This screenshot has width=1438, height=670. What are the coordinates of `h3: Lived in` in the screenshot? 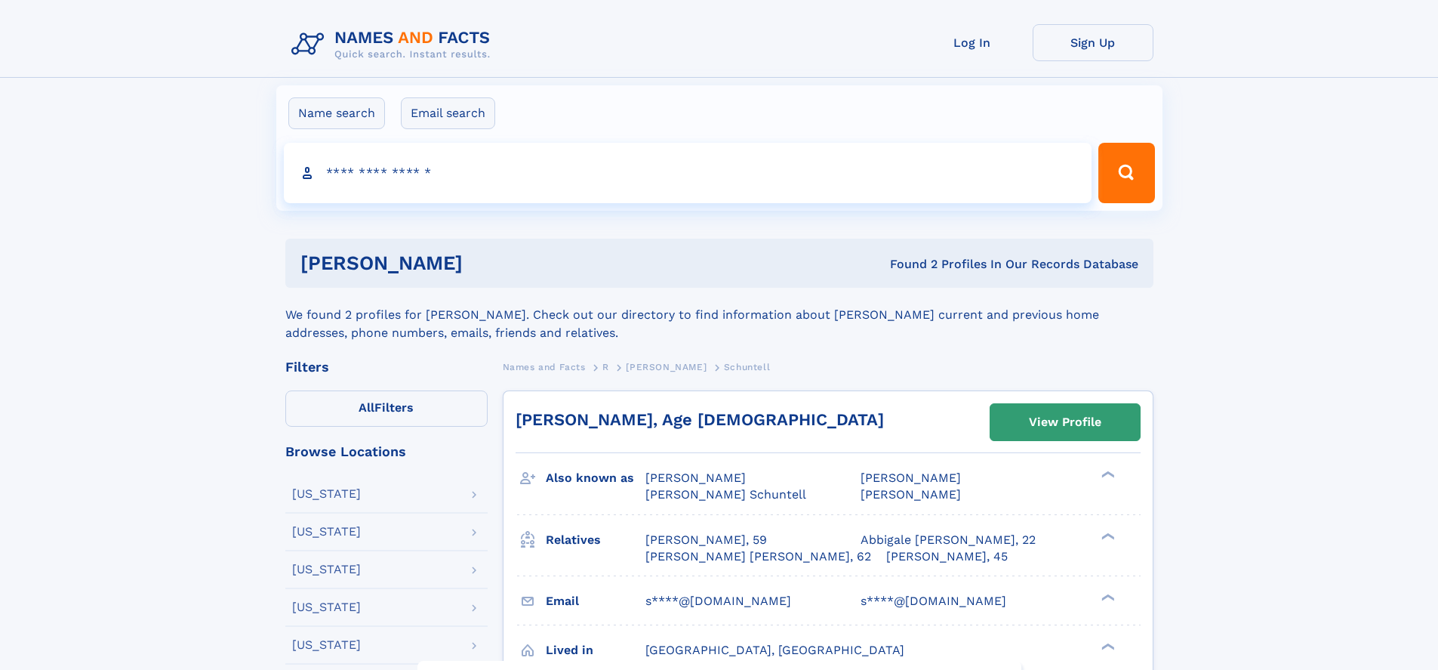 It's located at (596, 650).